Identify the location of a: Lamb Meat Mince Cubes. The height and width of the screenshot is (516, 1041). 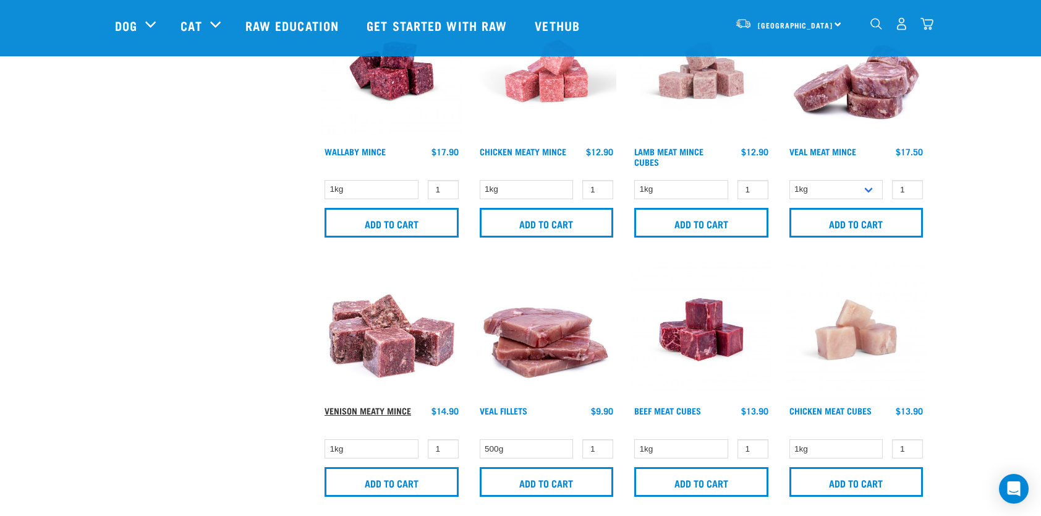
(669, 156).